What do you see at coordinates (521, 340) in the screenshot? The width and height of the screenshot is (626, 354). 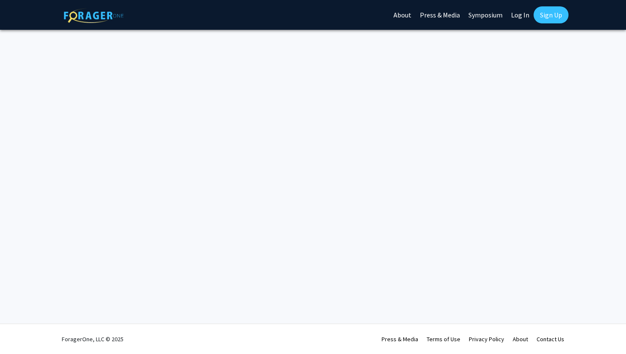 I see `a: About` at bounding box center [521, 340].